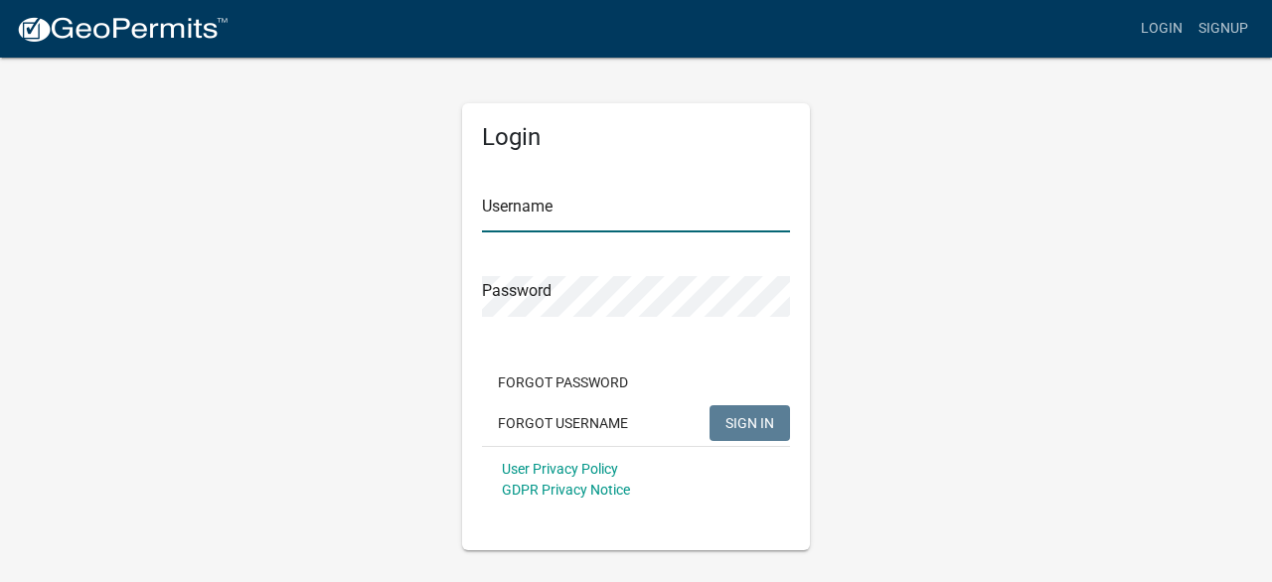  What do you see at coordinates (559, 469) in the screenshot?
I see `a: User Privacy Policy` at bounding box center [559, 469].